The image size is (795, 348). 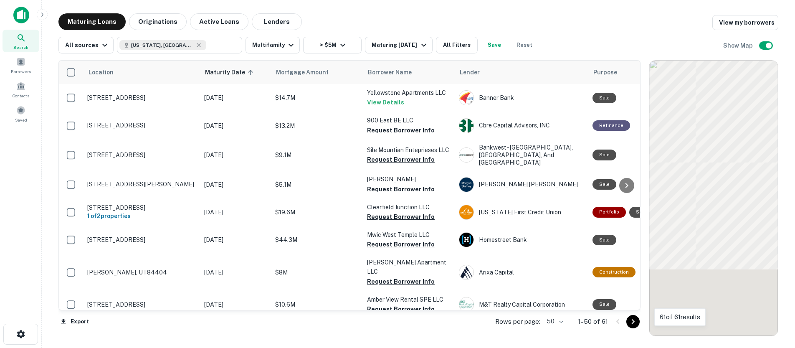 What do you see at coordinates (219, 22) in the screenshot?
I see `button: Active Loans` at bounding box center [219, 22].